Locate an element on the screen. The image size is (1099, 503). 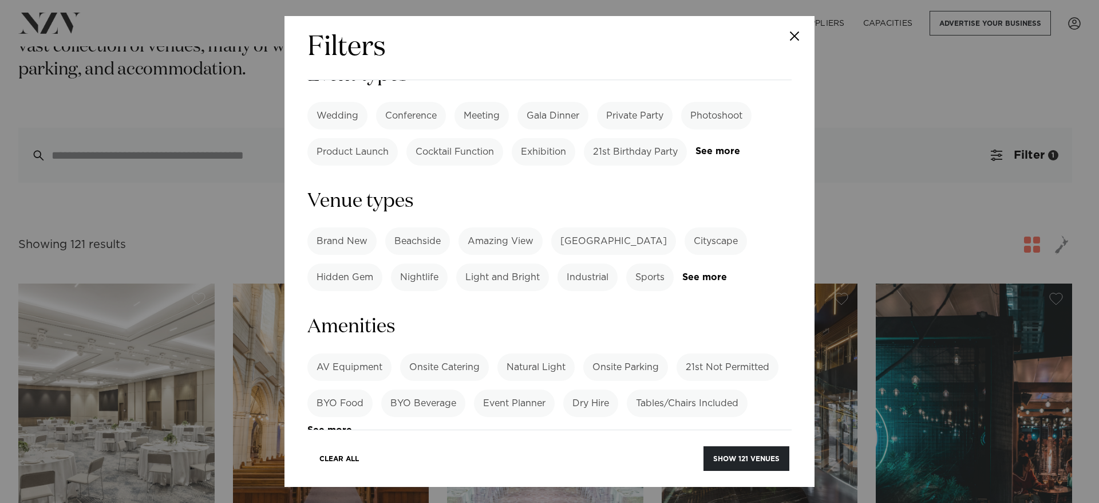
button: Show 121 venues is located at coordinates (747, 458).